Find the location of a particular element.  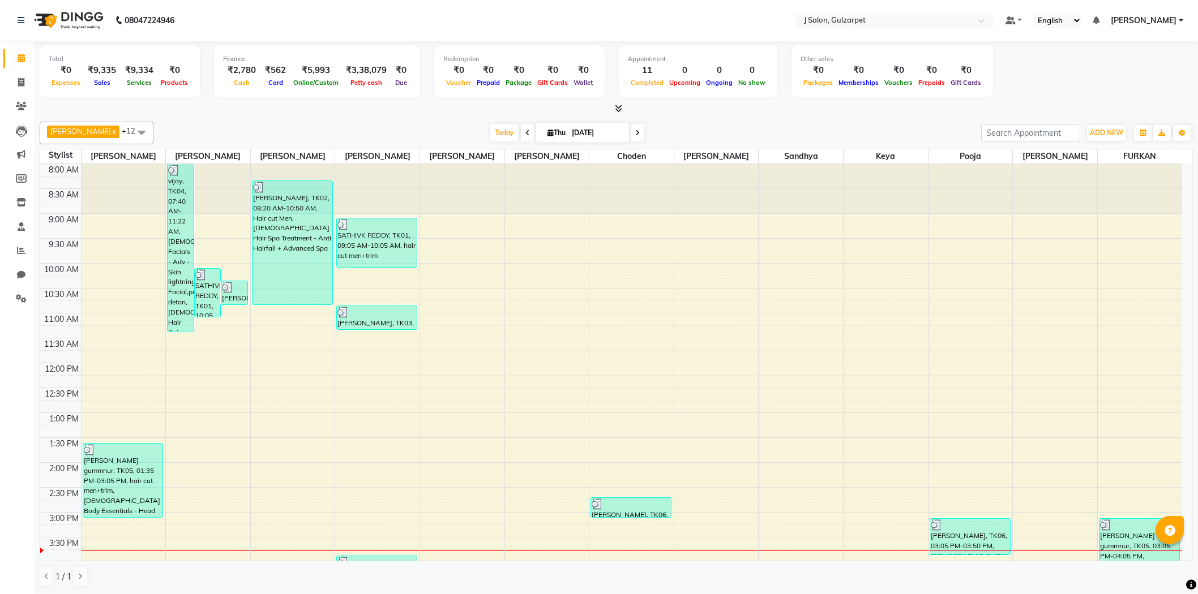

a: x is located at coordinates (113, 131).